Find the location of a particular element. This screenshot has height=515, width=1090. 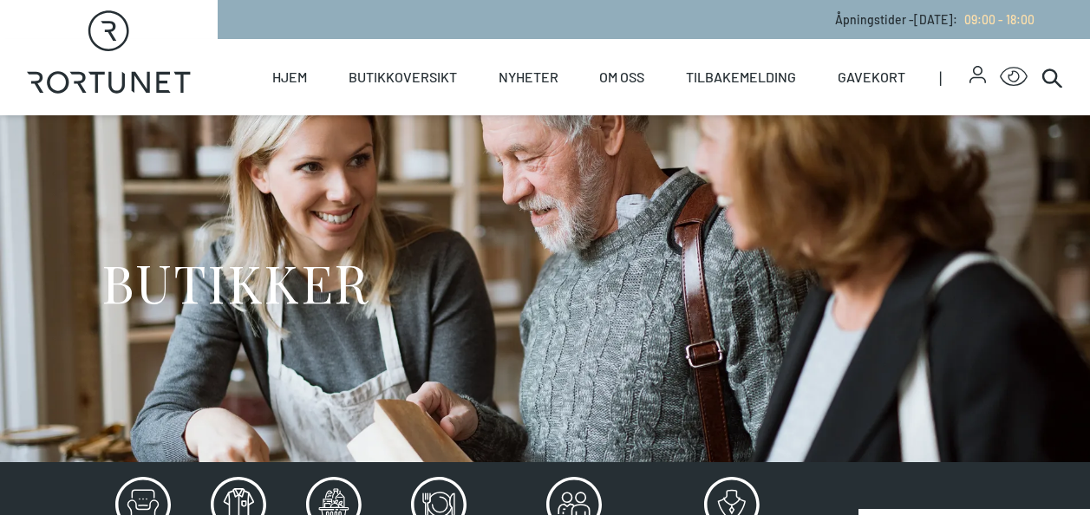

a: Tilbakemelding is located at coordinates (740, 77).